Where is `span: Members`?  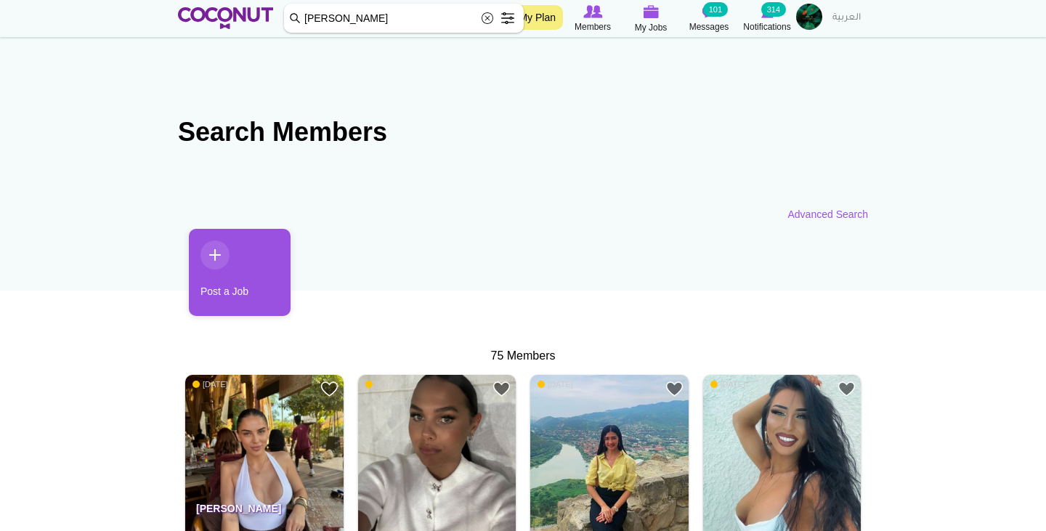 span: Members is located at coordinates (593, 27).